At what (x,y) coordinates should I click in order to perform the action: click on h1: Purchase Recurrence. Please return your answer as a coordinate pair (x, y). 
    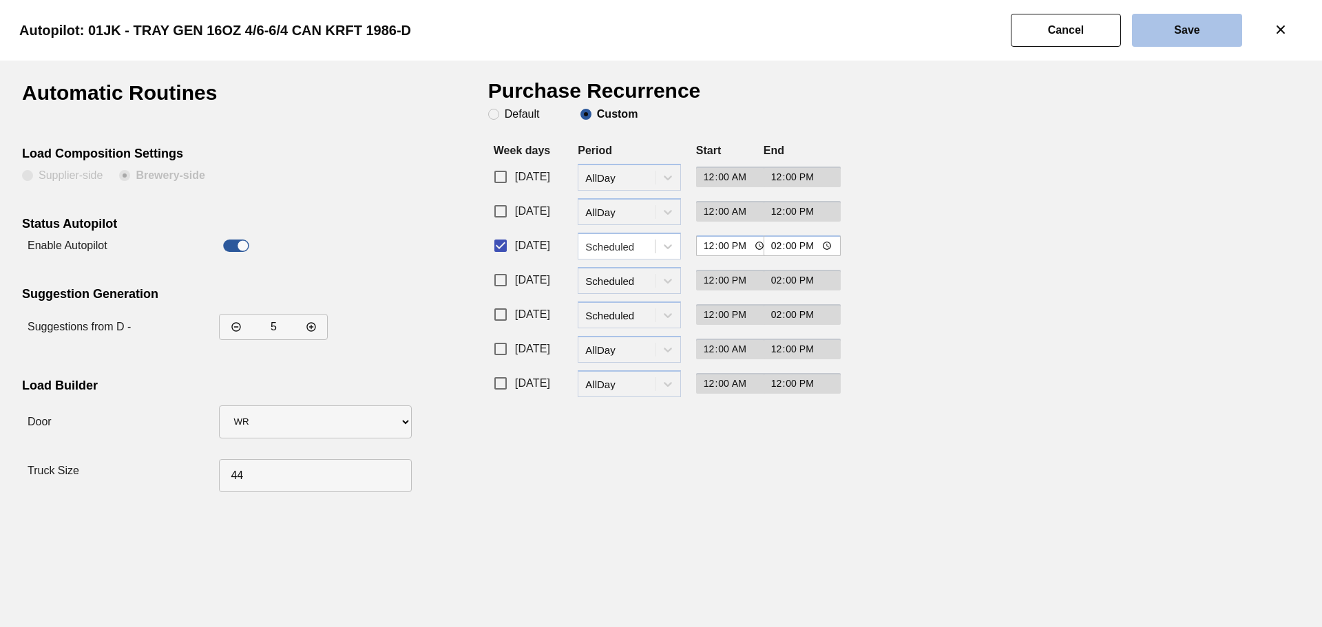
    Looking at the image, I should click on (610, 96).